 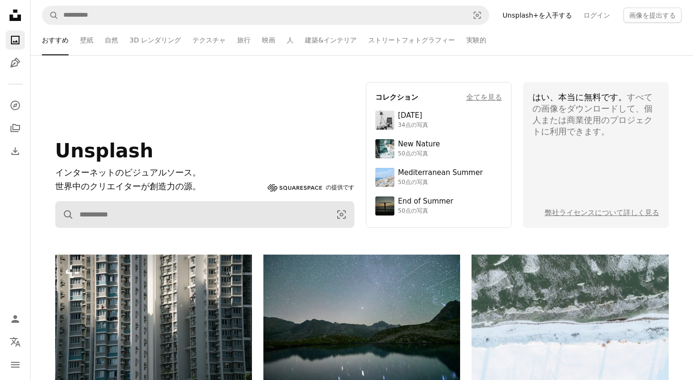 I want to click on h1: インターネットのビジュアルソース。, so click(x=160, y=172).